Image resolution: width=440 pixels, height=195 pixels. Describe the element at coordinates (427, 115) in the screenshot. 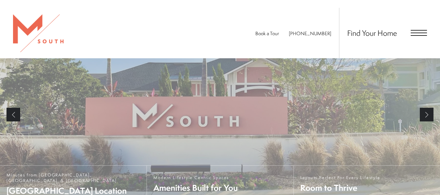

I see `a: Next` at that location.